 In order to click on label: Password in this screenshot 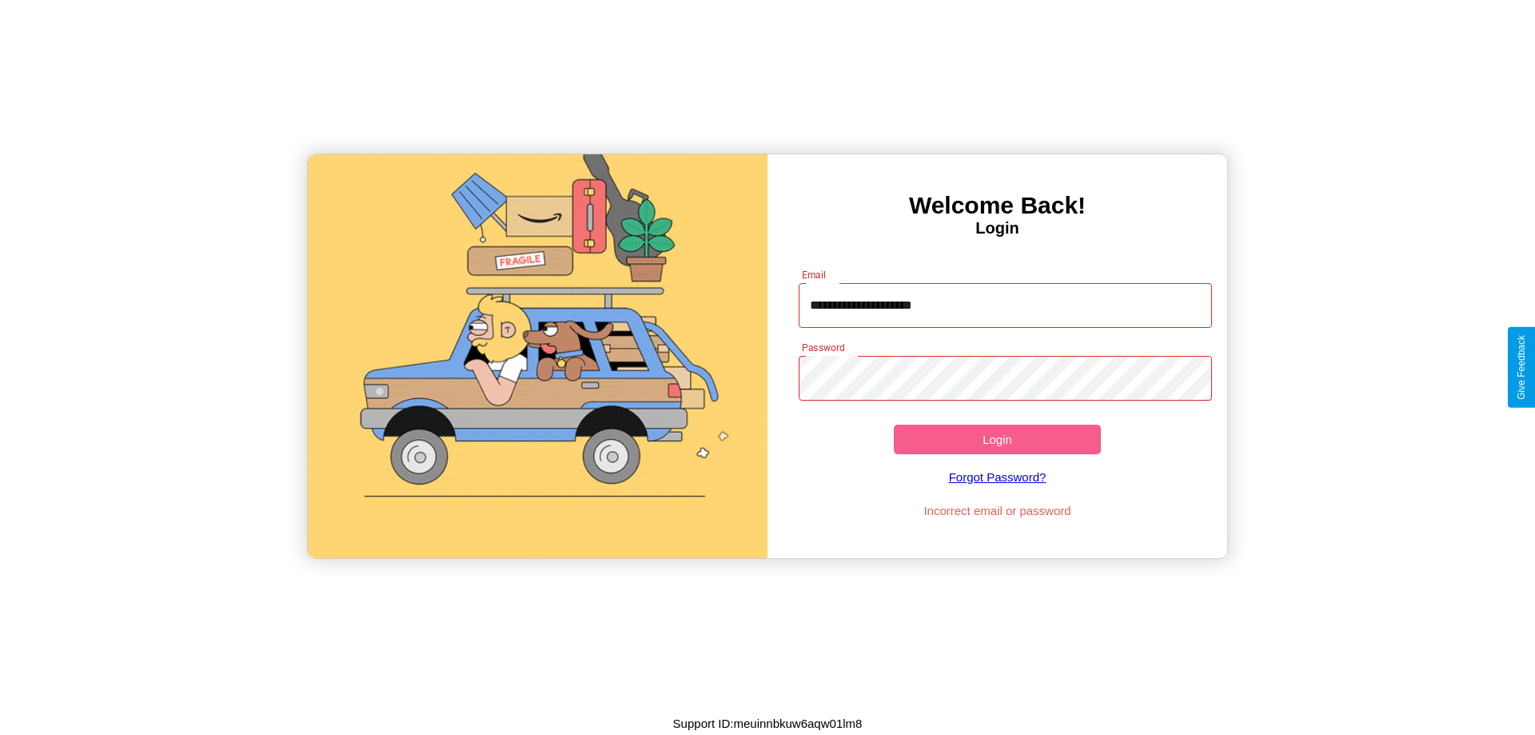, I will do `click(823, 347)`.